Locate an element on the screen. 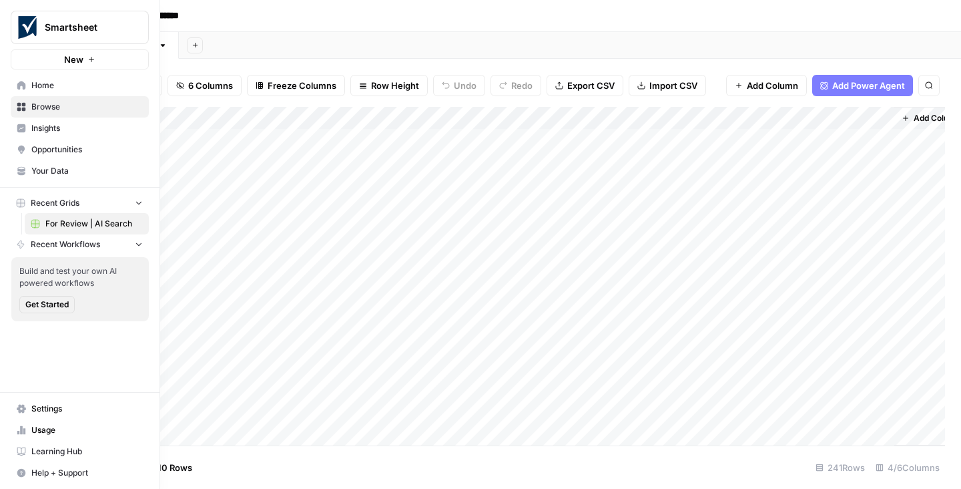 The image size is (961, 489). span: Usage is located at coordinates (87, 430).